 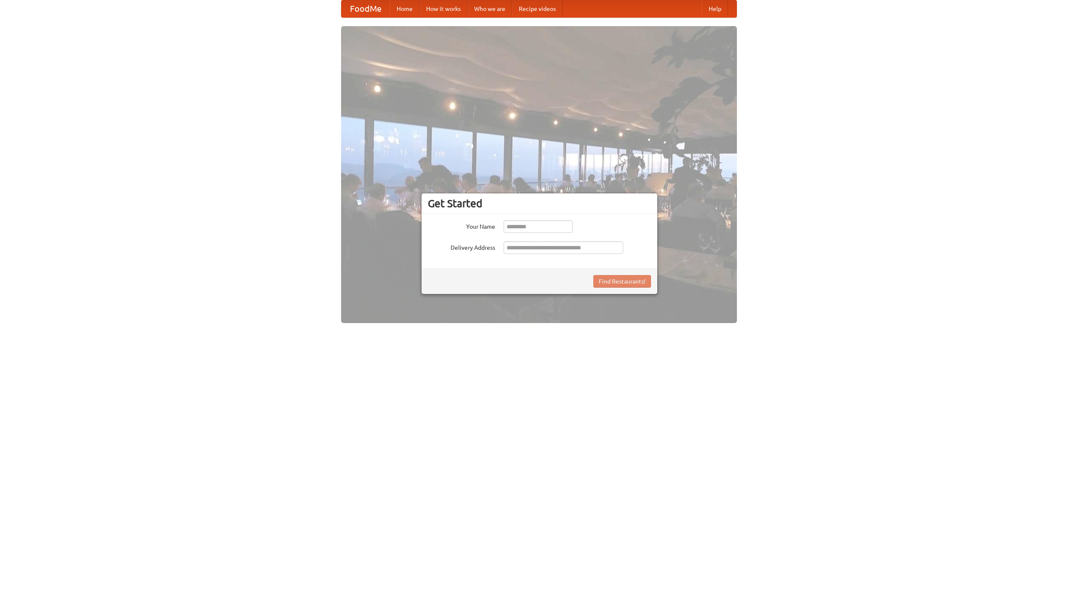 What do you see at coordinates (443, 9) in the screenshot?
I see `a: How it works` at bounding box center [443, 9].